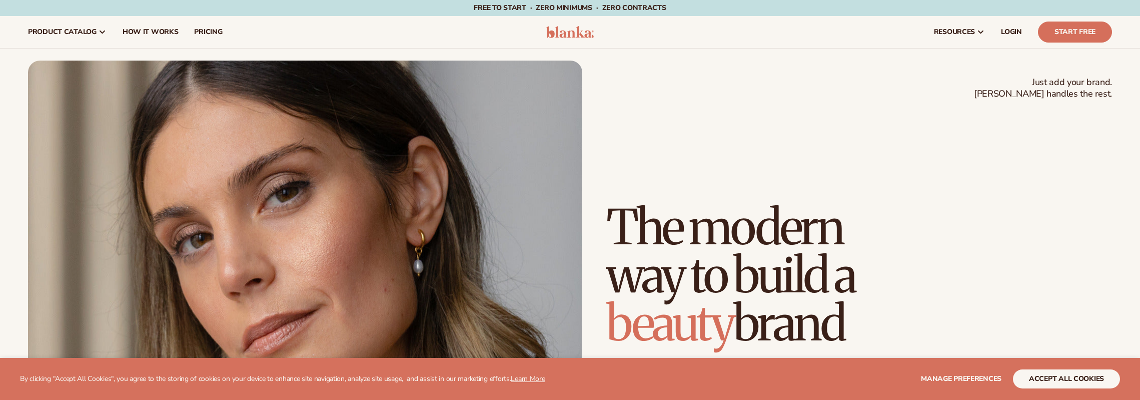 The width and height of the screenshot is (1140, 400). Describe the element at coordinates (955, 32) in the screenshot. I see `span: resources` at that location.